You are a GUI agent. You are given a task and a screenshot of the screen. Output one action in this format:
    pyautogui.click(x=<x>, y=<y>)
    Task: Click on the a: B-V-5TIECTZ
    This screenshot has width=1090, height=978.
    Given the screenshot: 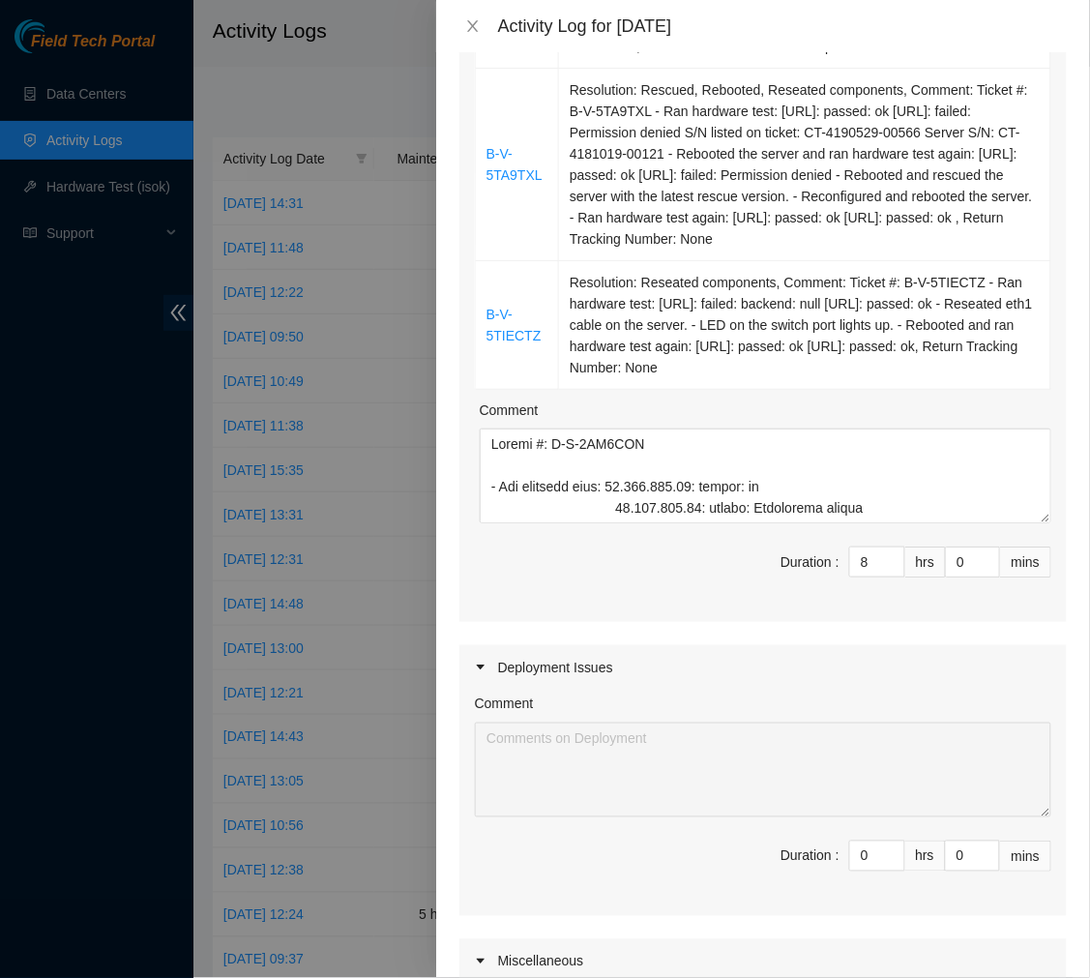 What is the action you would take?
    pyautogui.click(x=514, y=325)
    